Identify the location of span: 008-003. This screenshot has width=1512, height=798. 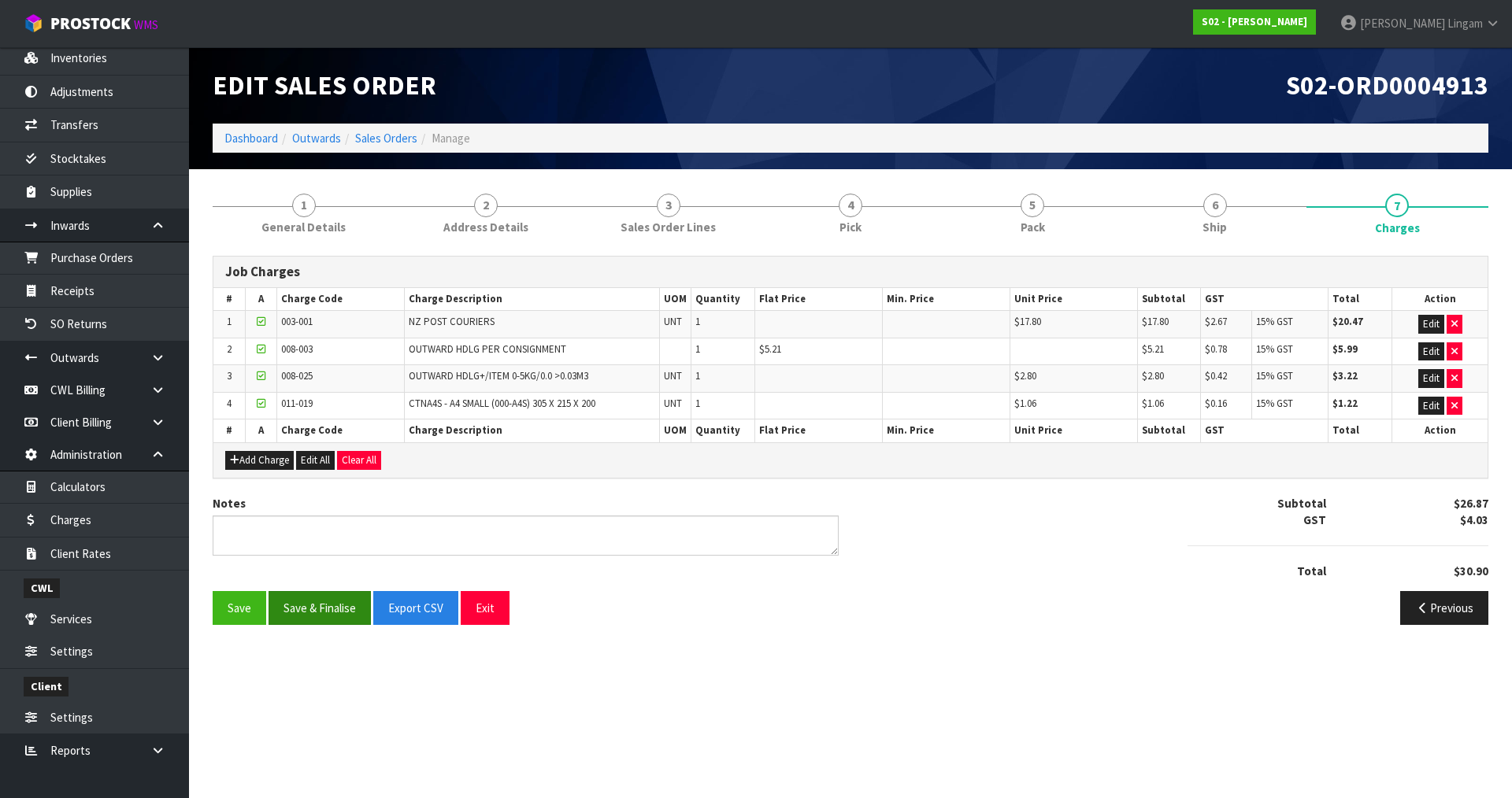
(297, 349).